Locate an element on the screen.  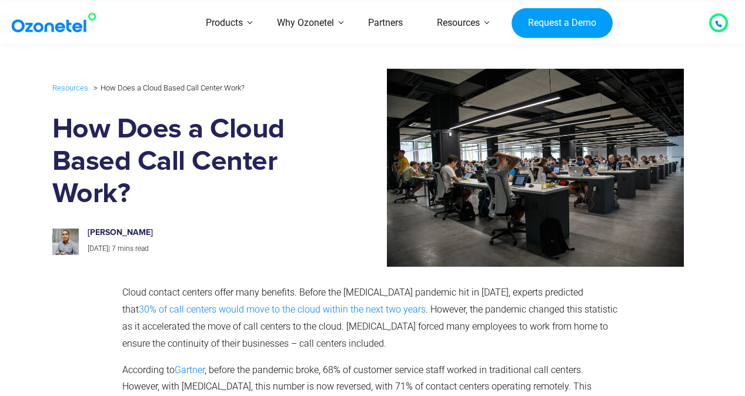
a: Request a Demo is located at coordinates (562, 23).